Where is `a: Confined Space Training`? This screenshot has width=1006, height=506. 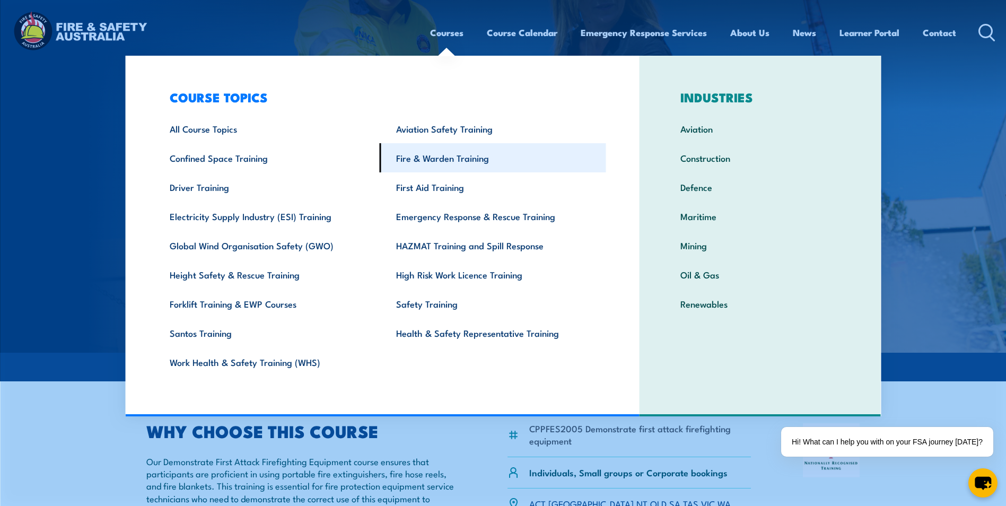 a: Confined Space Training is located at coordinates (266, 157).